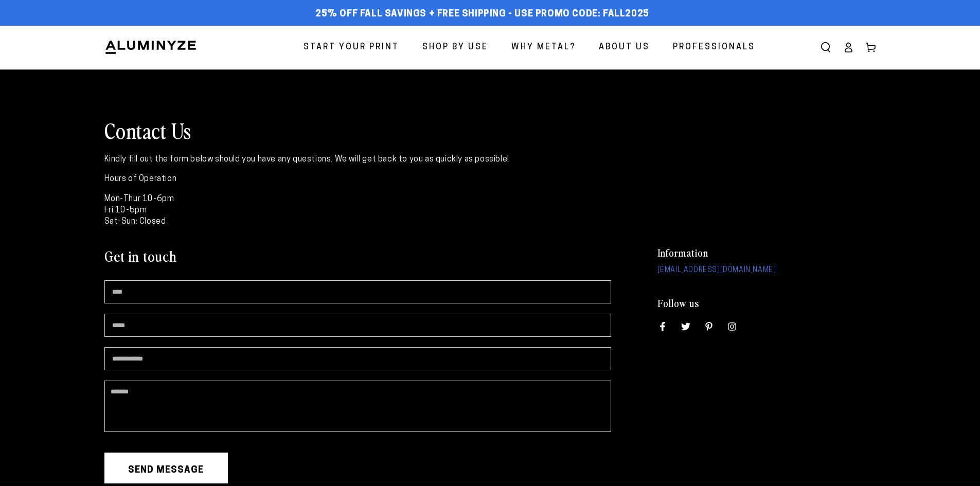  Describe the element at coordinates (351, 47) in the screenshot. I see `span: Start Your Print` at that location.